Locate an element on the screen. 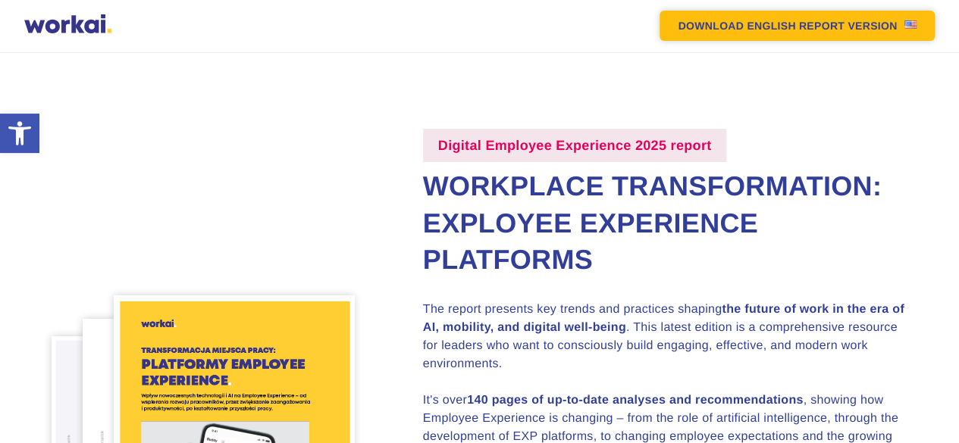 The image size is (959, 443). input: Your name is located at coordinates (338, 96).